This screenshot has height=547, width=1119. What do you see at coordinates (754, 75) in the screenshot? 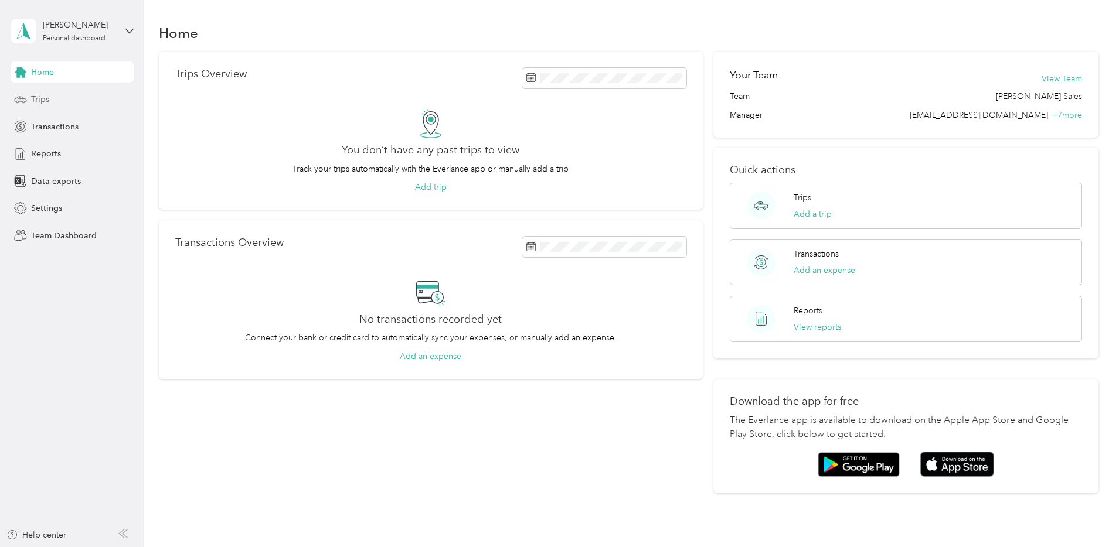
I see `h2: Your Team` at bounding box center [754, 75].